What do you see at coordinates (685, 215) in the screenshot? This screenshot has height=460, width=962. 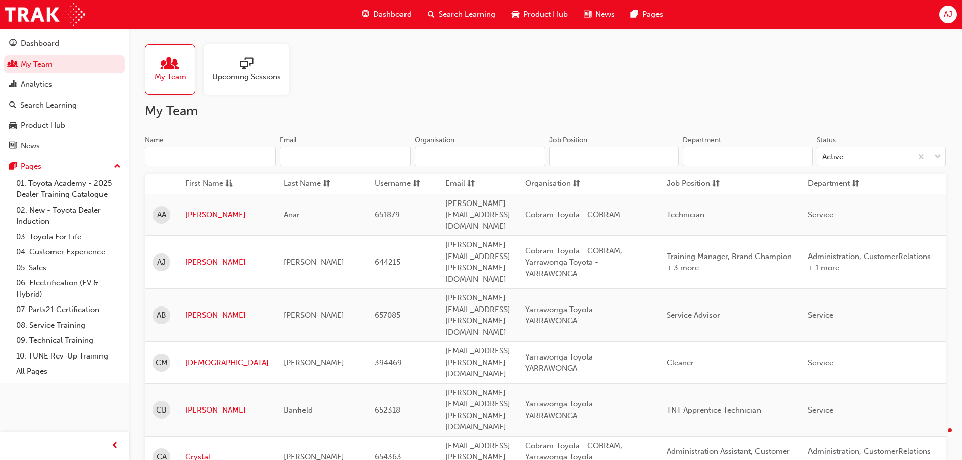 I see `span: Technician` at bounding box center [685, 215].